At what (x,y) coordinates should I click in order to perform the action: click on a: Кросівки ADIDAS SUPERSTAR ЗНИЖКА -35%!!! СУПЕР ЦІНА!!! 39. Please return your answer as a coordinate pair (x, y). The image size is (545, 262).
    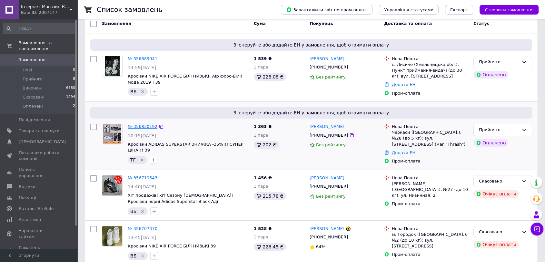
    Looking at the image, I should click on (185, 147).